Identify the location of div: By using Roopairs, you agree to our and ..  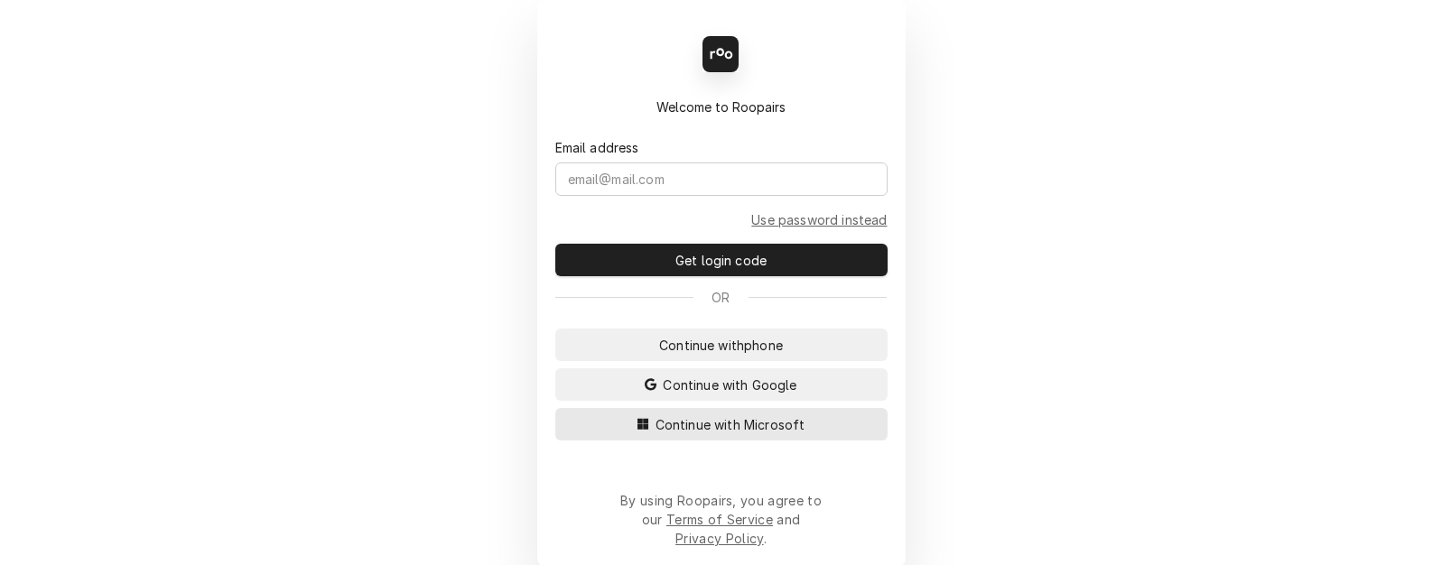
(721, 519).